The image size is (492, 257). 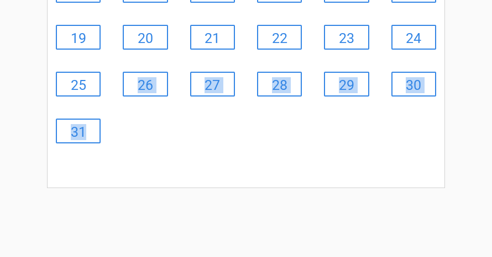 What do you see at coordinates (346, 37) in the screenshot?
I see `a: 23` at bounding box center [346, 37].